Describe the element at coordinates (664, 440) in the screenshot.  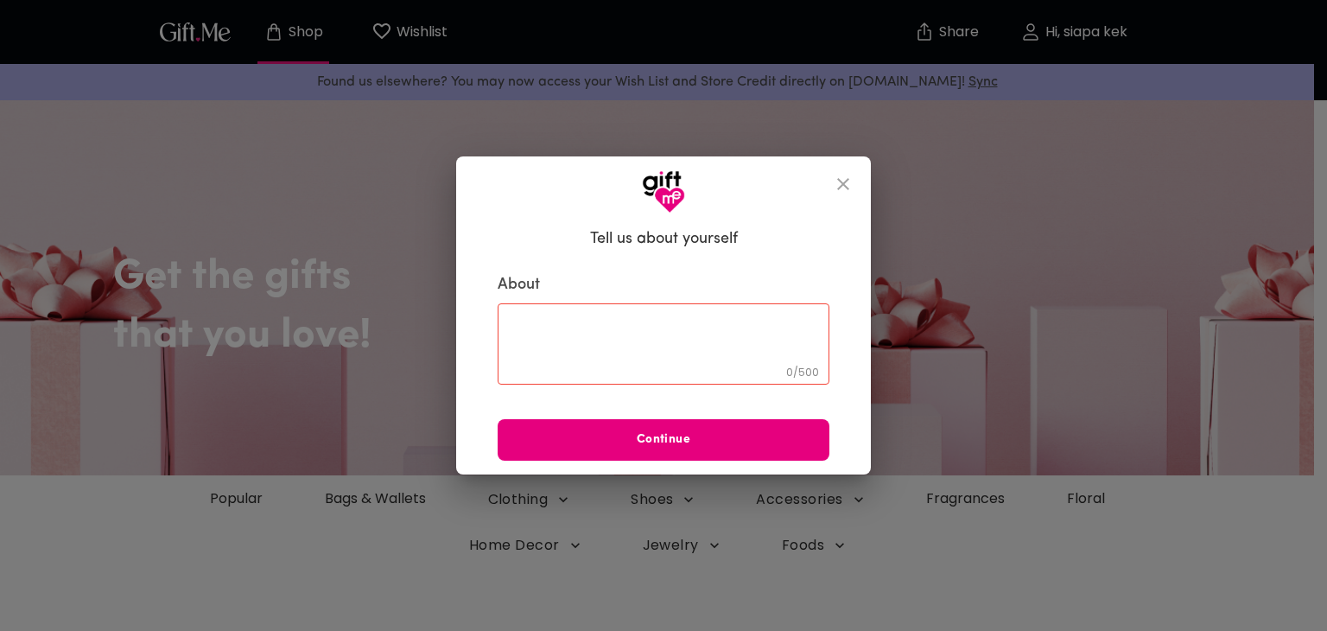
I see `button: Continue` at that location.